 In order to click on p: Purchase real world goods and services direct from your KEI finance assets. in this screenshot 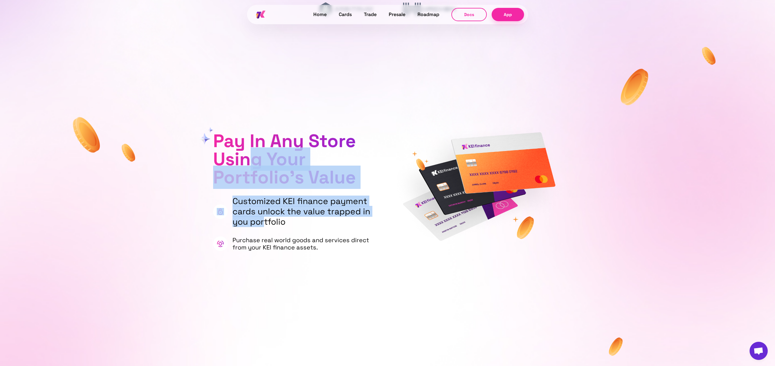, I will do `click(306, 244)`.